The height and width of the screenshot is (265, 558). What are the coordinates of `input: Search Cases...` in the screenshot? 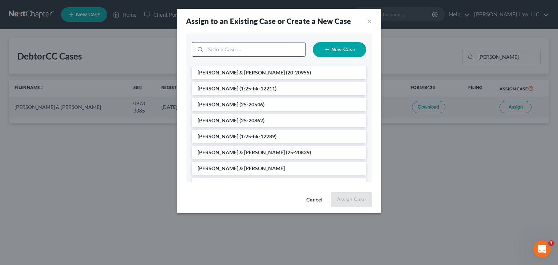 It's located at (255, 49).